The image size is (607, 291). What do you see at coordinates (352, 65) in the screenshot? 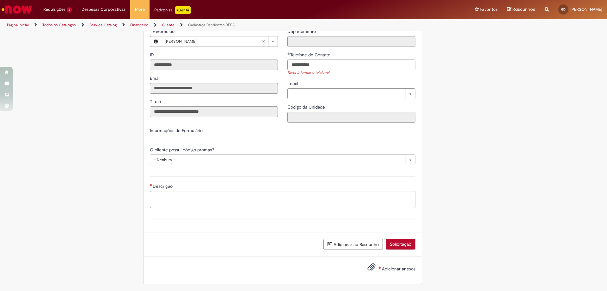
I see `input: Telefone de Contato` at bounding box center [352, 65].